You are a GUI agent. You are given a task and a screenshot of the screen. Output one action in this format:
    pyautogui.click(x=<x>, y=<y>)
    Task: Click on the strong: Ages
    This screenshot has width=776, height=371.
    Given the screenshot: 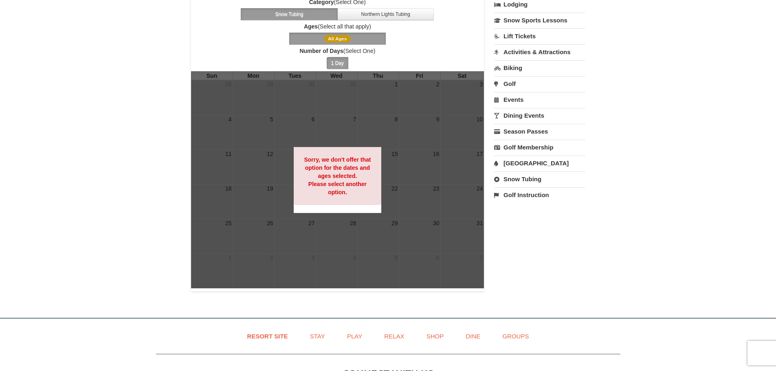 What is the action you would take?
    pyautogui.click(x=311, y=26)
    